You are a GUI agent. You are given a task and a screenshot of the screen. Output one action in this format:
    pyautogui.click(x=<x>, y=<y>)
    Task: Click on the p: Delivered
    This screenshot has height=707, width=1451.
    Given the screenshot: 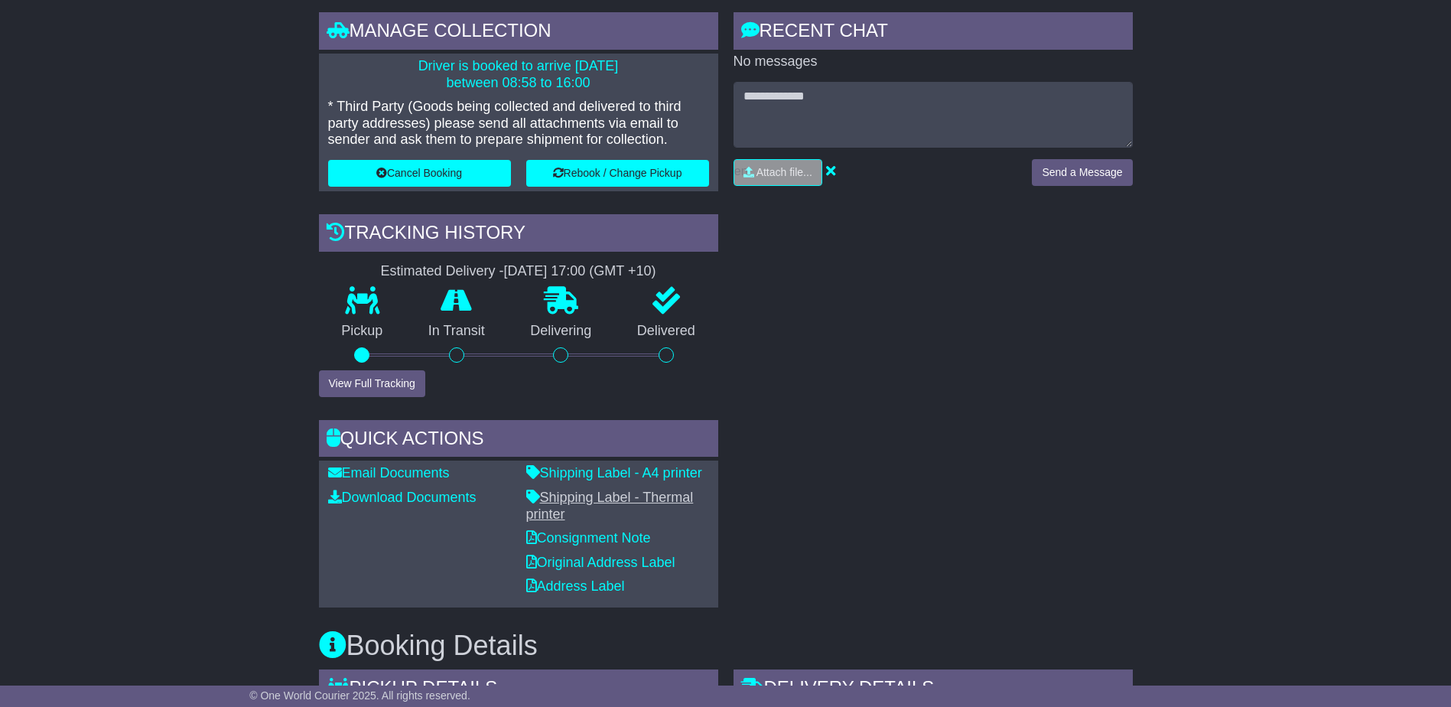 What is the action you would take?
    pyautogui.click(x=666, y=331)
    